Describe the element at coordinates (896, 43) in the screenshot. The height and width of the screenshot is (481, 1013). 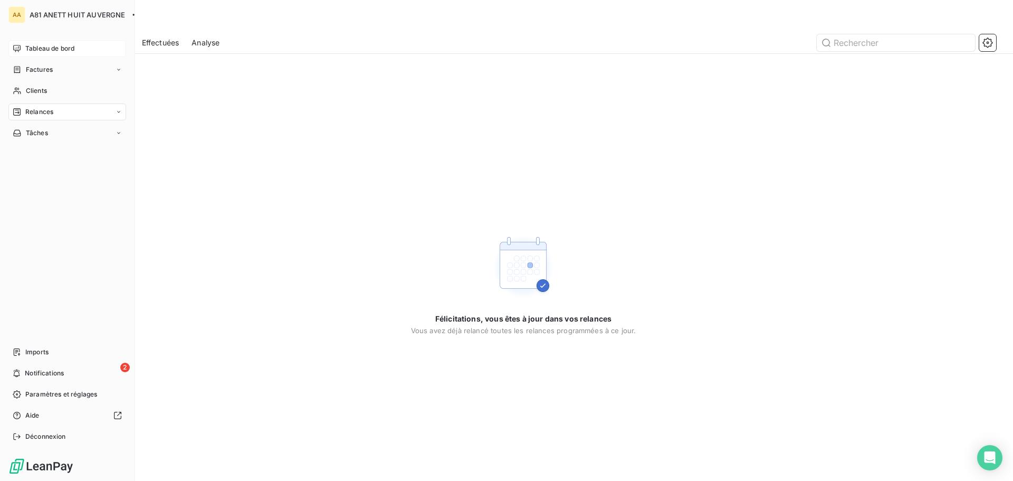
I see `input: Rechercher` at that location.